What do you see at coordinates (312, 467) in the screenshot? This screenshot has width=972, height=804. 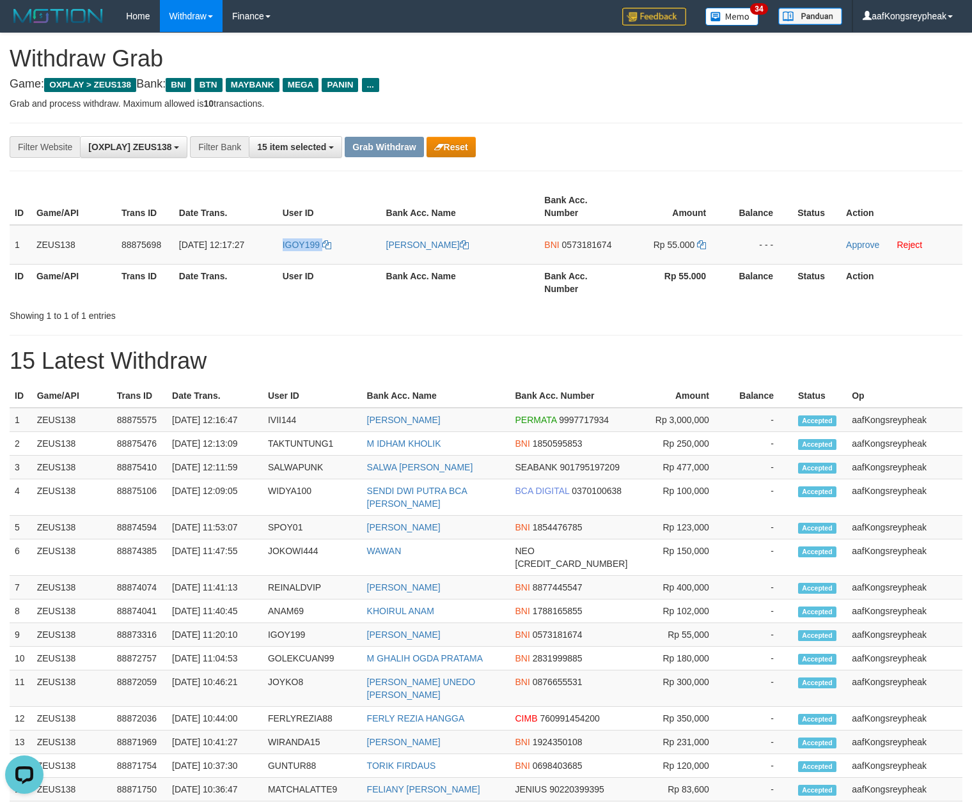 I see `td: SALWAPUNK` at bounding box center [312, 467].